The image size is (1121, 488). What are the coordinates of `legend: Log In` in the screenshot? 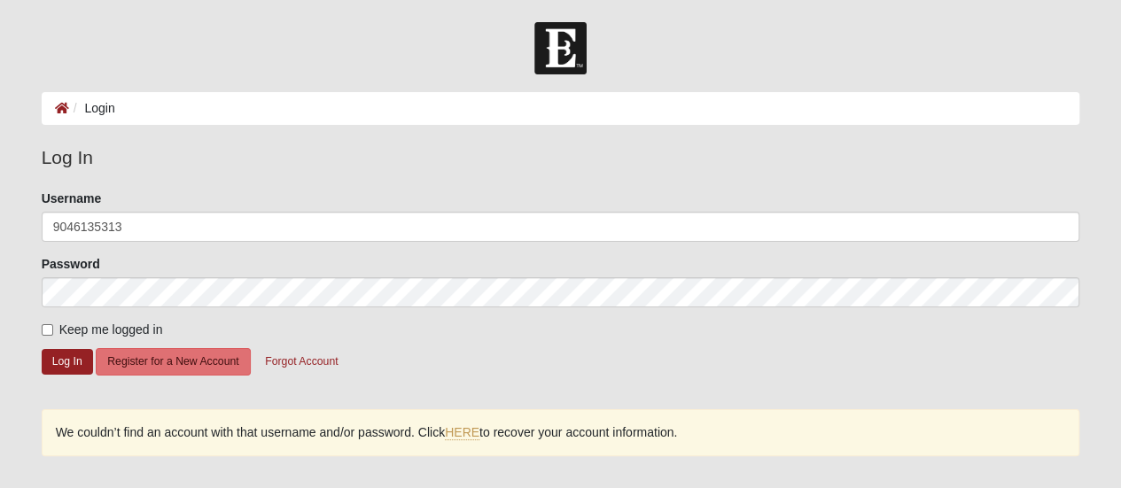 It's located at (561, 158).